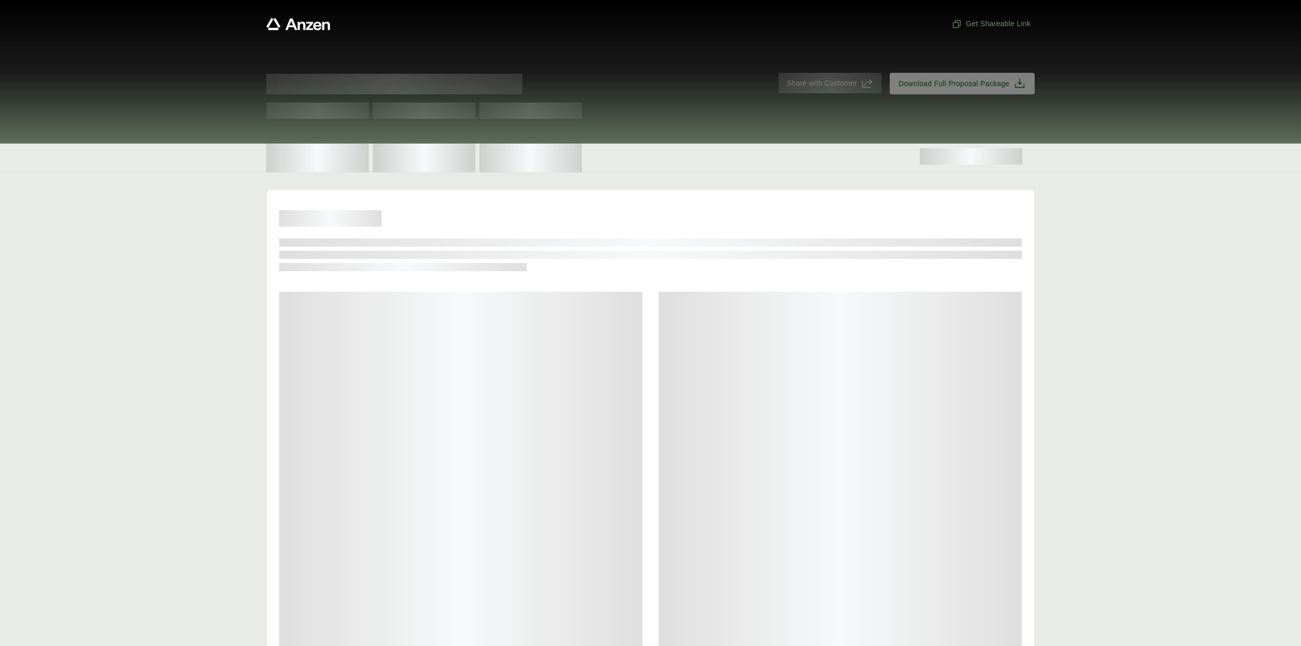 This screenshot has width=1301, height=646. Describe the element at coordinates (394, 84) in the screenshot. I see `span: Proposal for` at that location.